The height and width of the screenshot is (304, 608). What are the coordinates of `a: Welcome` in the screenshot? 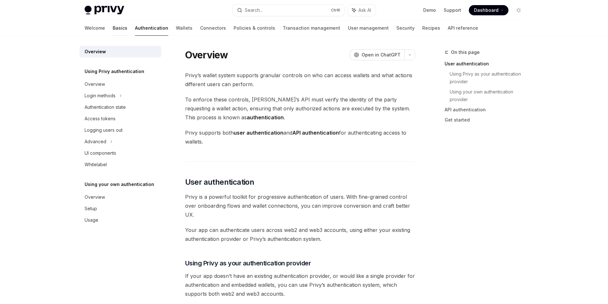 It's located at (95, 28).